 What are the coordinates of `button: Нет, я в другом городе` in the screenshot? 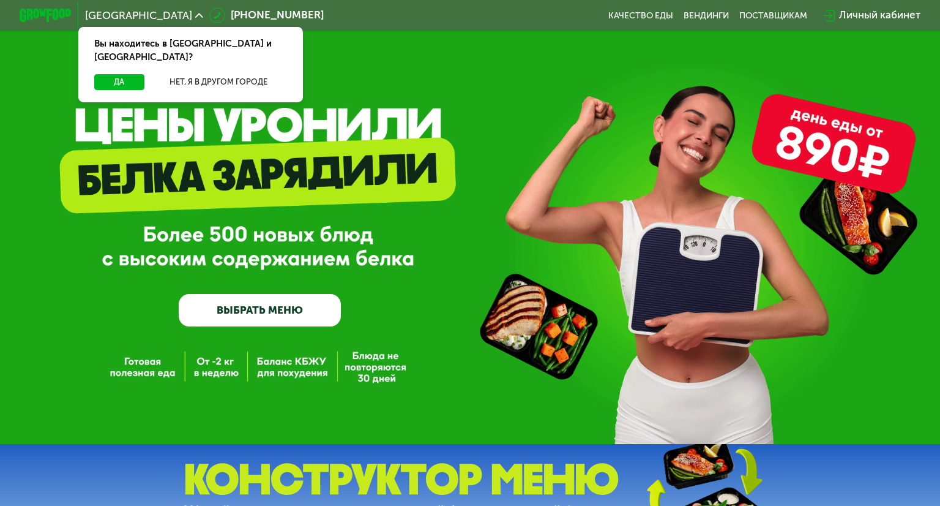 It's located at (218, 82).